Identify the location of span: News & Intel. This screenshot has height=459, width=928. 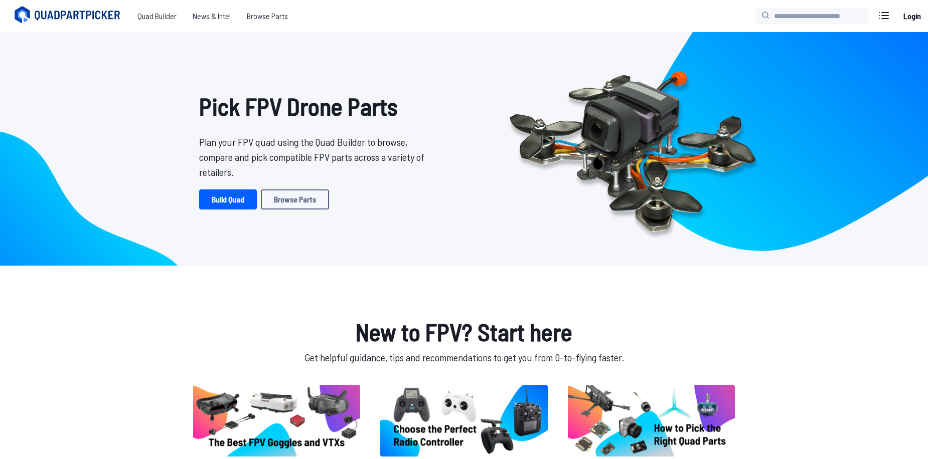
(212, 16).